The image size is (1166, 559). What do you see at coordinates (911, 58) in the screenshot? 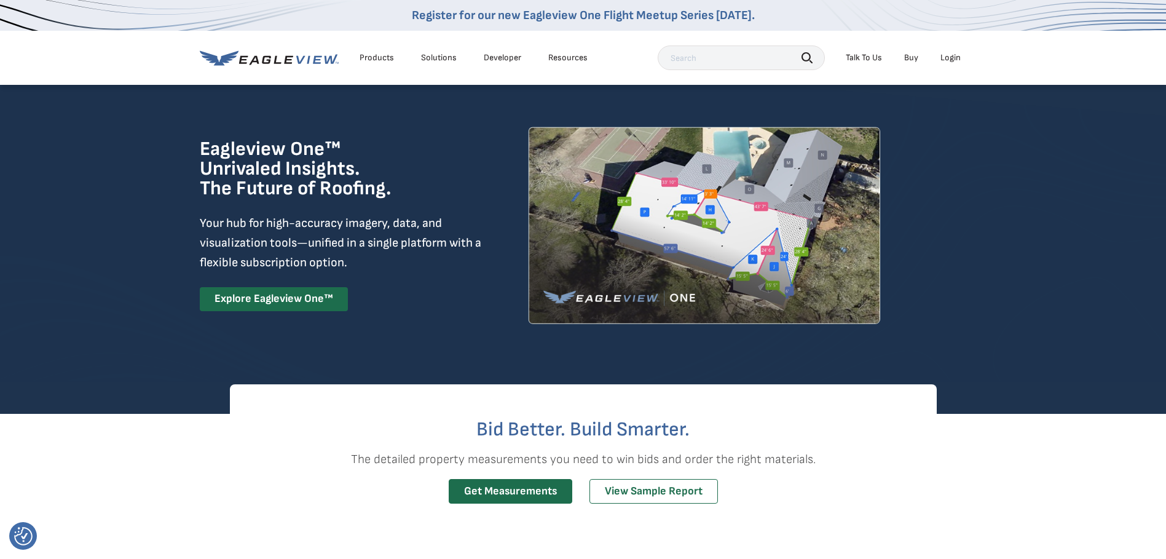
I see `a: Buy` at bounding box center [911, 58].